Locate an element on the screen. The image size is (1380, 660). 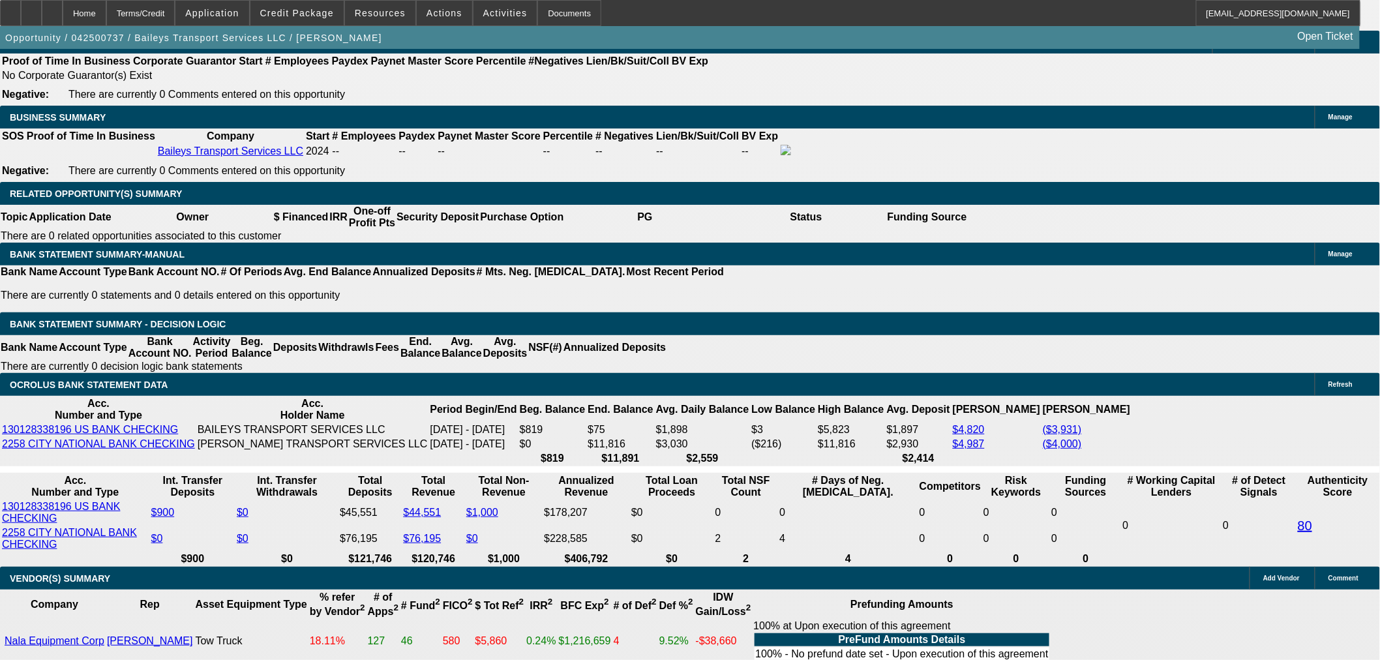
span: BUSINESS SUMMARY is located at coordinates (57, 117).